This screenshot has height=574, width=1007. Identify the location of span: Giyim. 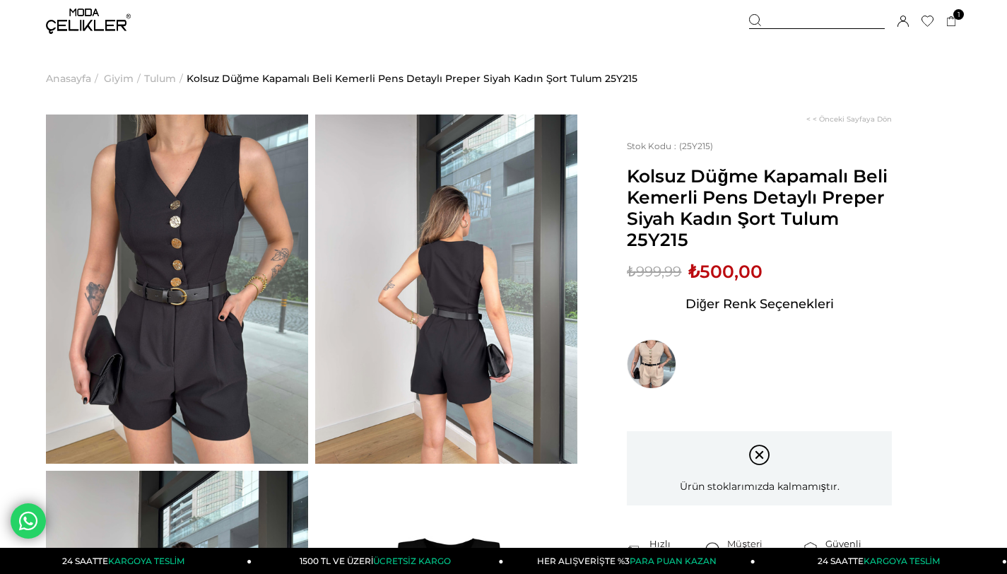
(119, 78).